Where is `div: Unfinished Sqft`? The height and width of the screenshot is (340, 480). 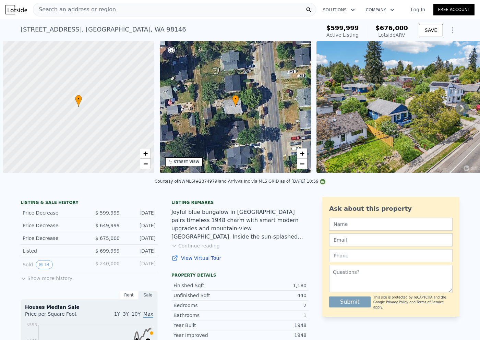 div: Unfinished Sqft is located at coordinates (207, 296).